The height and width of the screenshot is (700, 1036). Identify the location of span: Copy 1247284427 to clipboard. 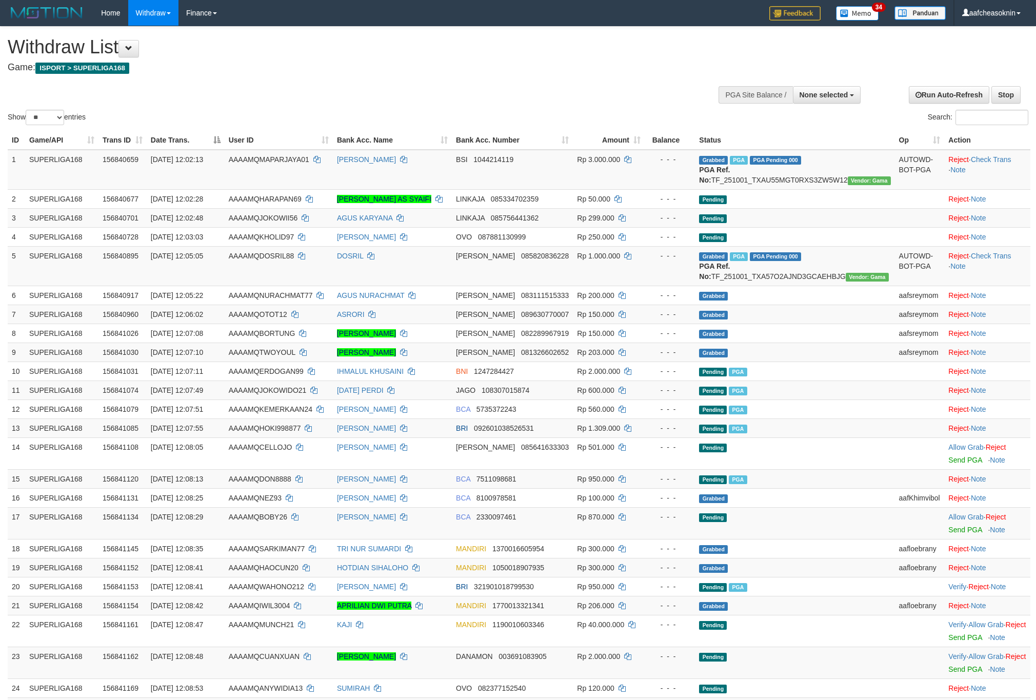
(494, 371).